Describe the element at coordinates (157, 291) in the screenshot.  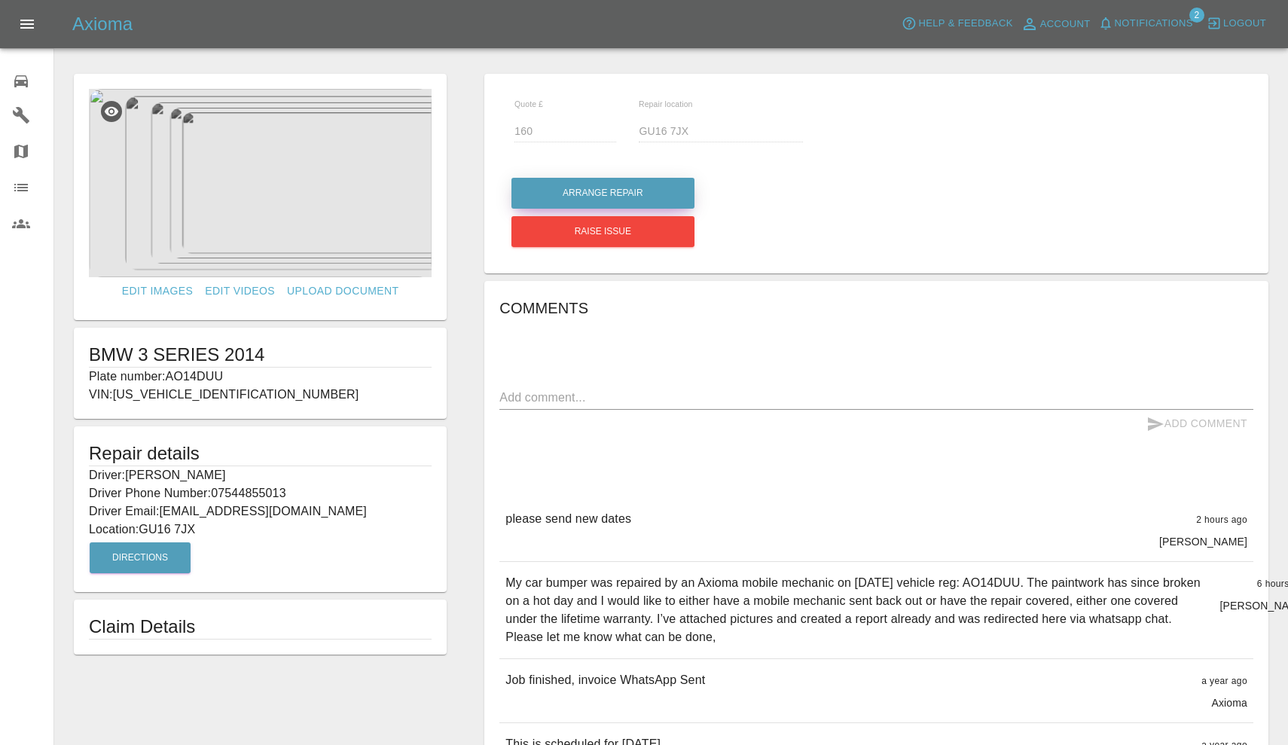
I see `a: Edit Images` at that location.